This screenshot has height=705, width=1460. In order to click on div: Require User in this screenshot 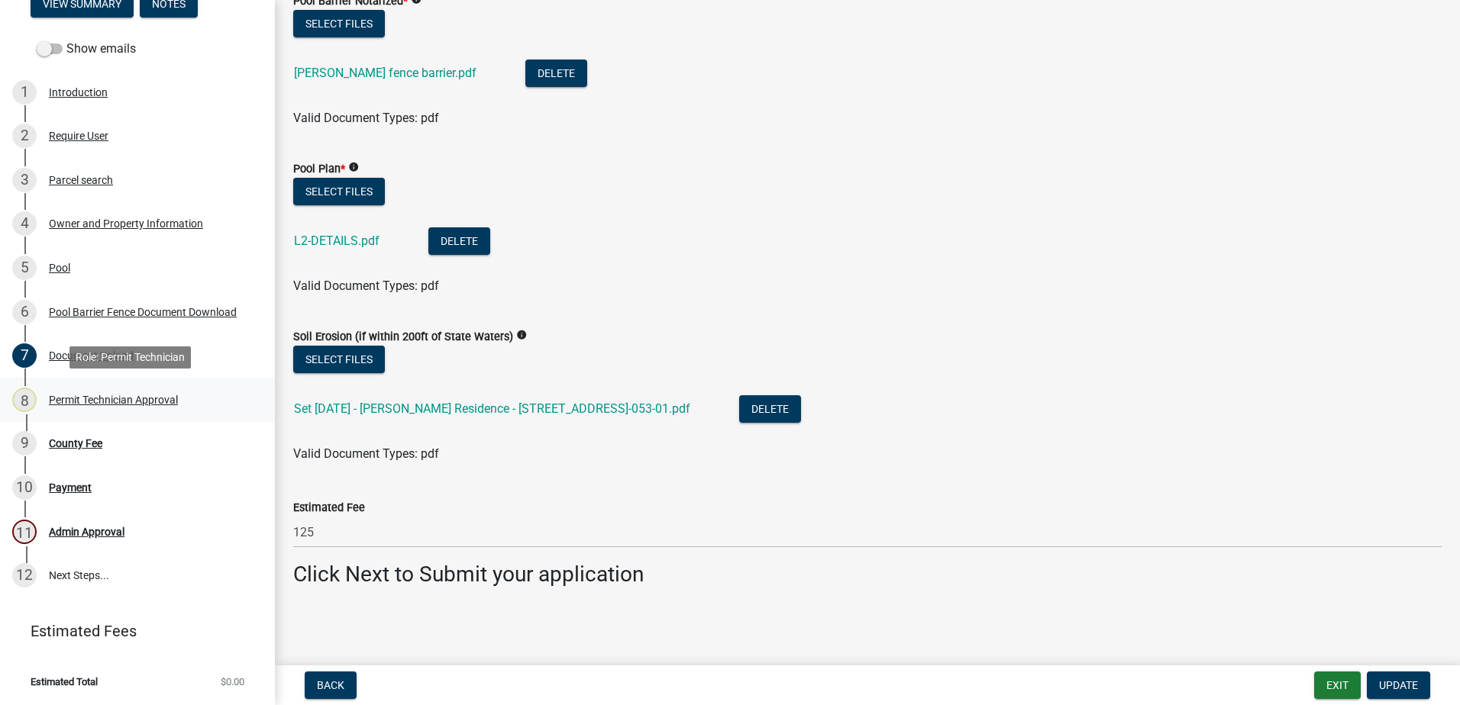, I will do `click(79, 136)`.